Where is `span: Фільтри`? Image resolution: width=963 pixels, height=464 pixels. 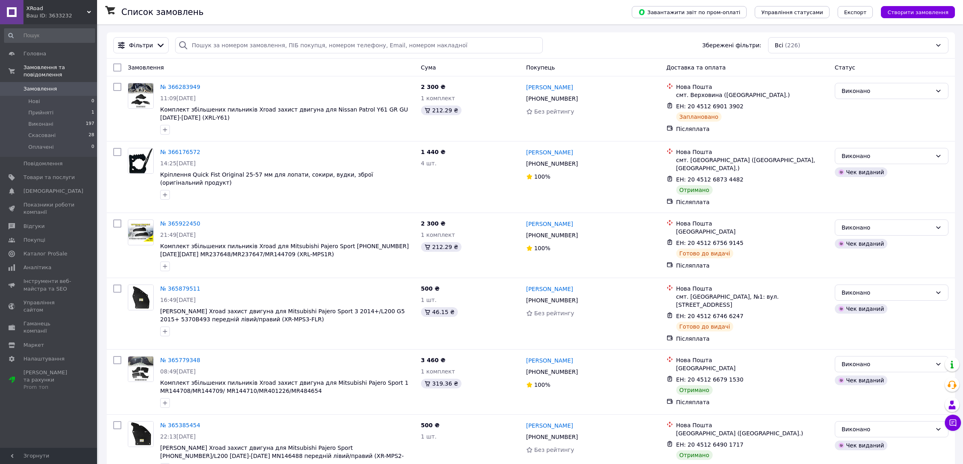 span: Фільтри is located at coordinates (141, 45).